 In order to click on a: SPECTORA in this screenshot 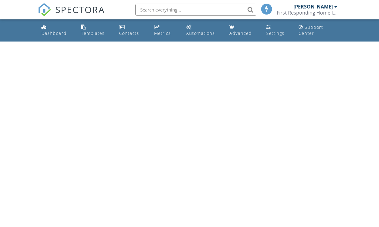, I will do `click(71, 15)`.